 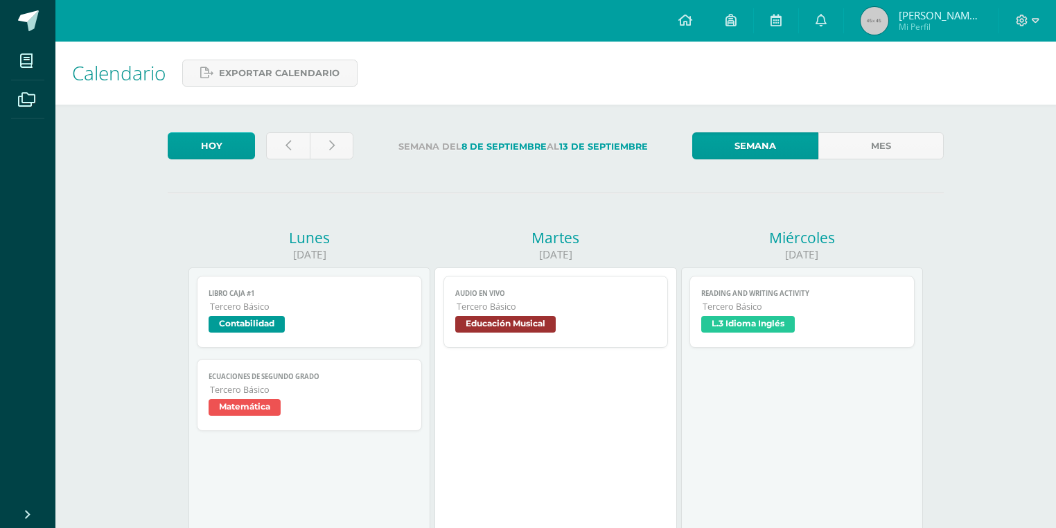 What do you see at coordinates (309, 395) in the screenshot?
I see `a: Ecuaciones de segundo gradoTercero BásicoMatemática` at bounding box center [309, 395].